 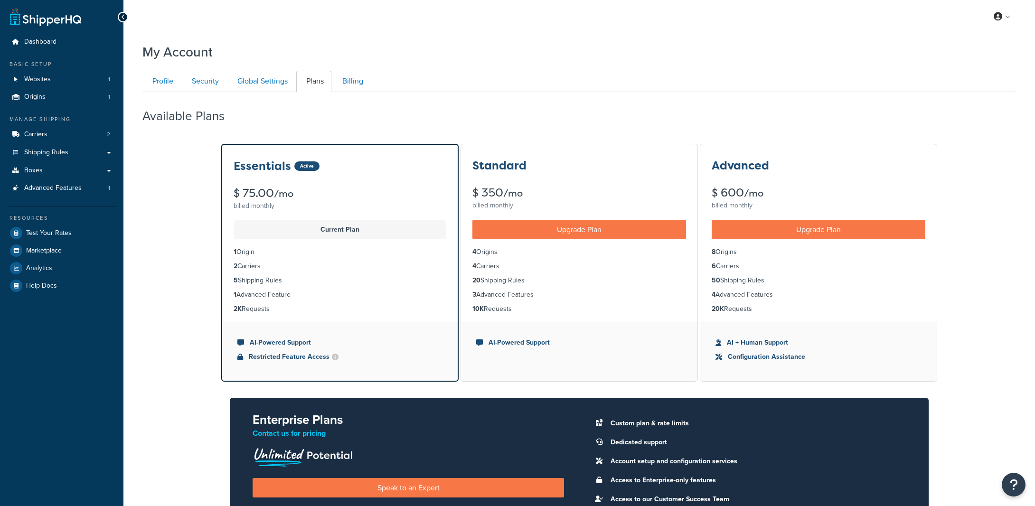 What do you see at coordinates (161, 81) in the screenshot?
I see `a: Profile` at bounding box center [161, 81].